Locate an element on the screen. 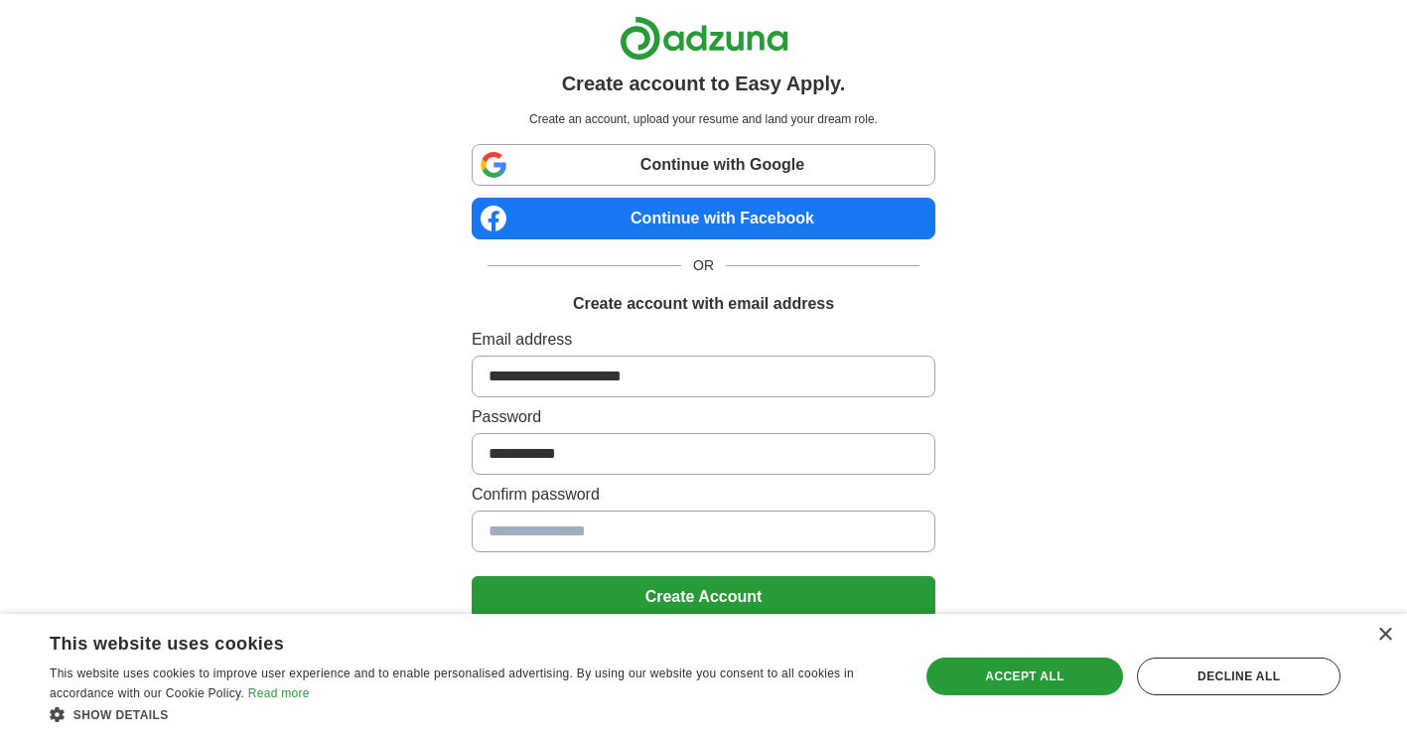 This screenshot has width=1407, height=739. img: Adzuna logo is located at coordinates (704, 38).